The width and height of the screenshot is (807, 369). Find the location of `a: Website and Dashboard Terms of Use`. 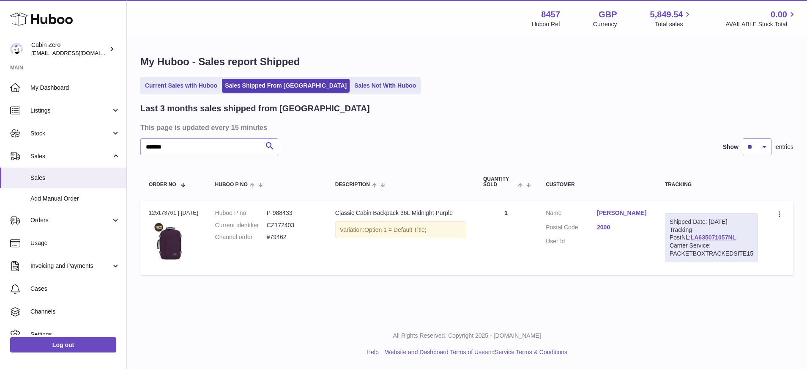

a: Website and Dashboard Terms of Use is located at coordinates (435, 352).